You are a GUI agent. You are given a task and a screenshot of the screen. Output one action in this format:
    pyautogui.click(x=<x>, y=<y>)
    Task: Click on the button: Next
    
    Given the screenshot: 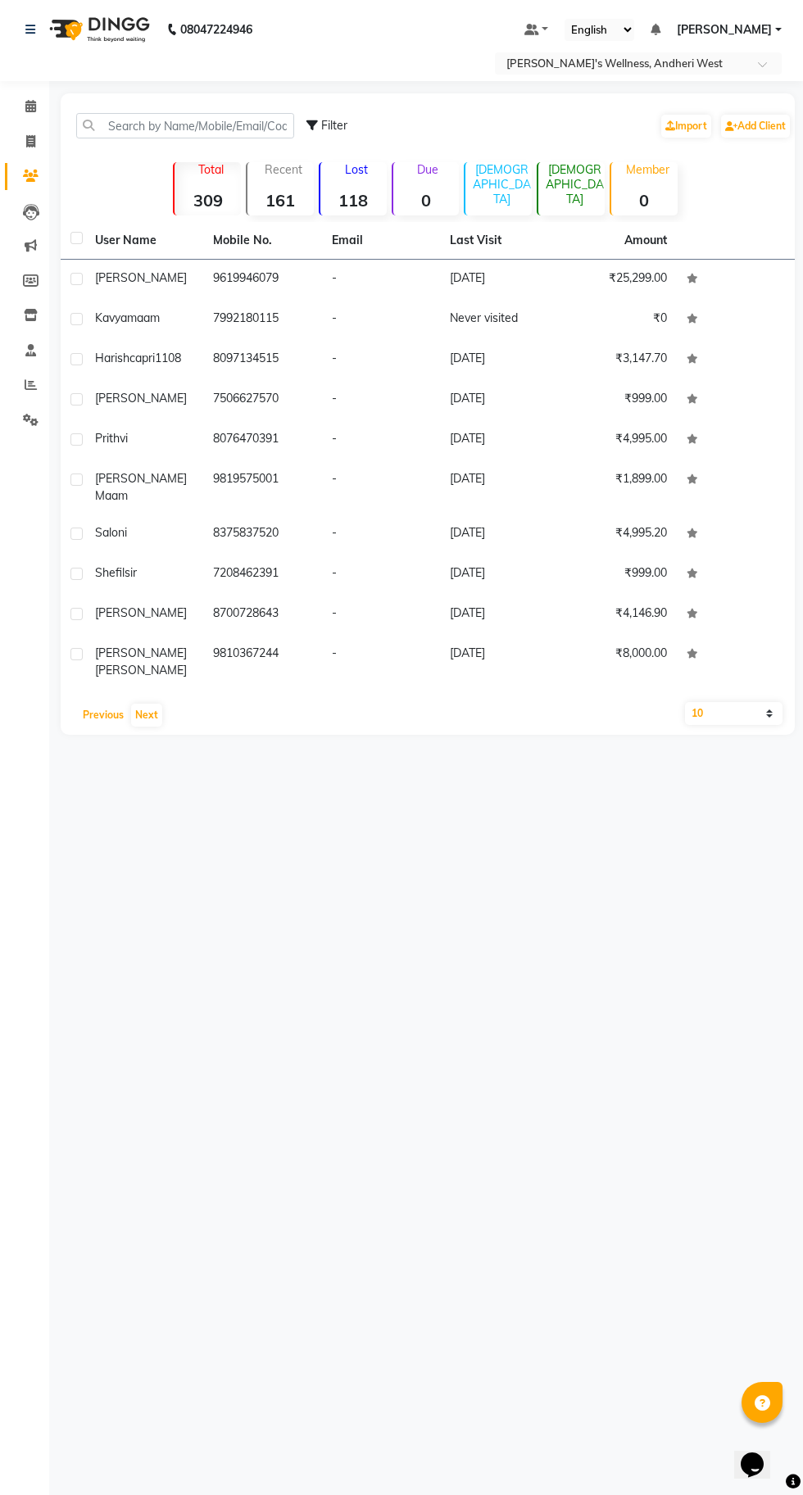 What is the action you would take?
    pyautogui.click(x=147, y=715)
    